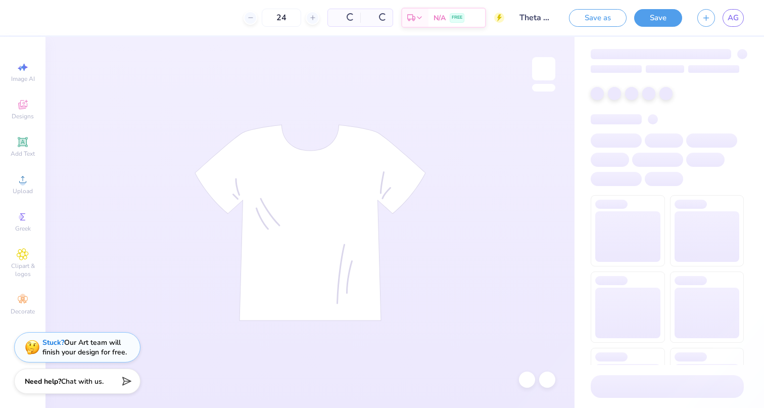 This screenshot has width=764, height=408. I want to click on span: N/A, so click(439, 18).